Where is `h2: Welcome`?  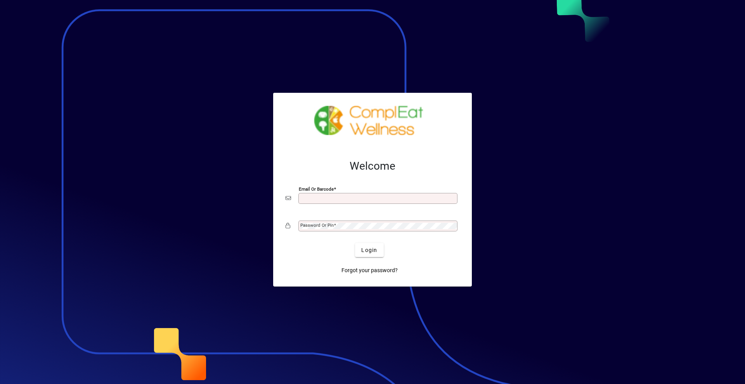 h2: Welcome is located at coordinates (372, 166).